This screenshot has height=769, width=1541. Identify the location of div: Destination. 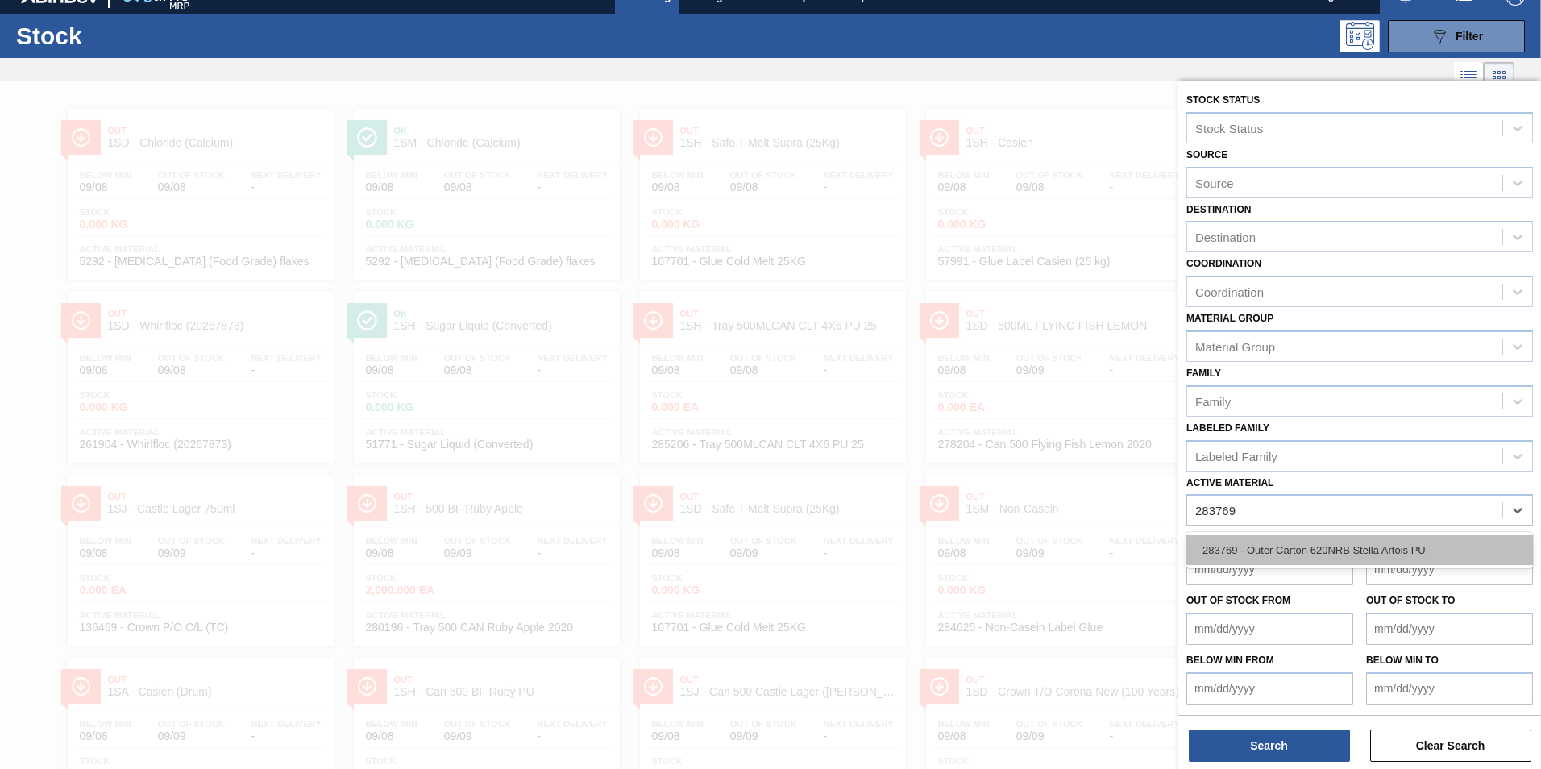
(1225, 237).